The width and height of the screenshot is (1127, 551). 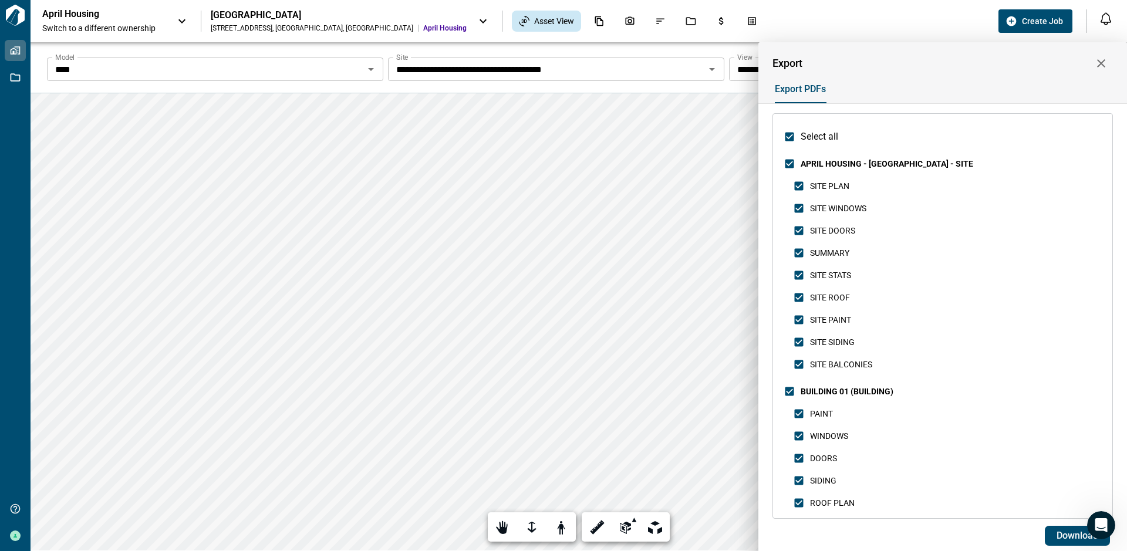 What do you see at coordinates (829, 436) in the screenshot?
I see `span: WINDOWS` at bounding box center [829, 436].